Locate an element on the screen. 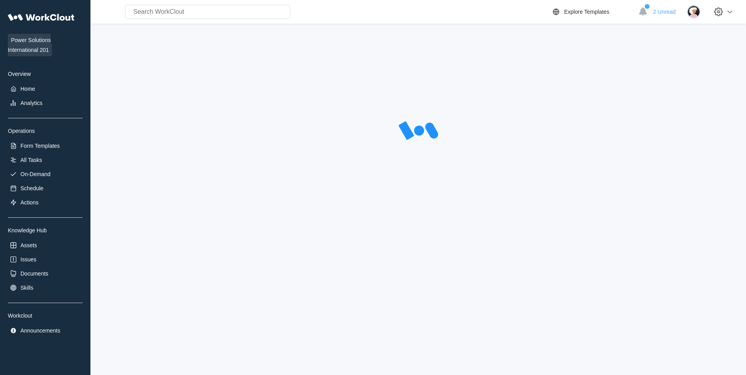  a: All Tasks is located at coordinates (45, 160).